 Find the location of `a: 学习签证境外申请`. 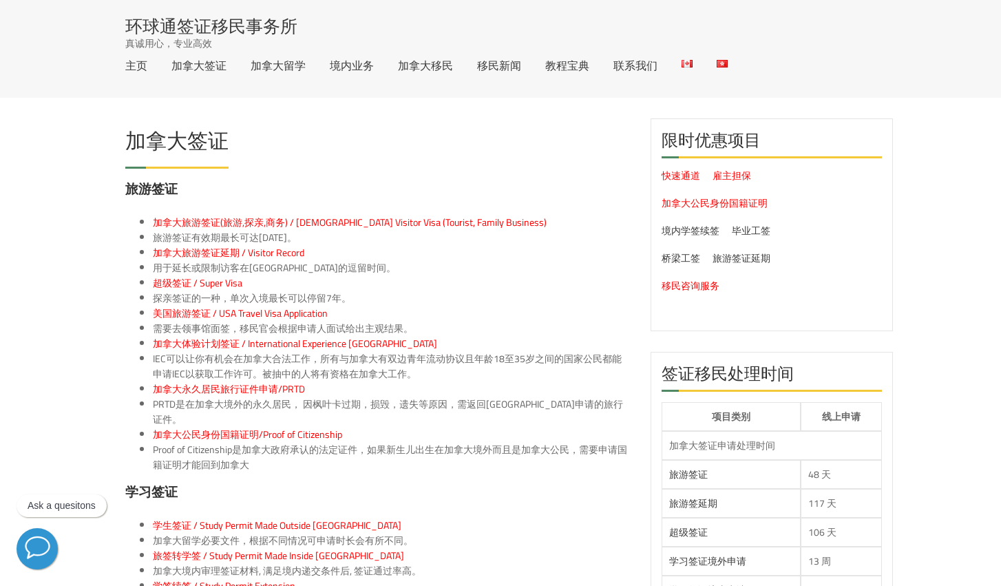

a: 学习签证境外申请 is located at coordinates (708, 561).